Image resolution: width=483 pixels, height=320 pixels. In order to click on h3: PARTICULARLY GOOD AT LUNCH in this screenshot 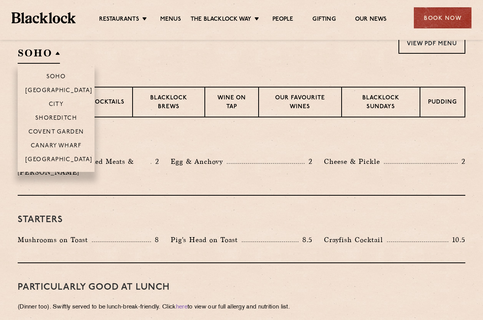, I will do `click(241, 288)`.